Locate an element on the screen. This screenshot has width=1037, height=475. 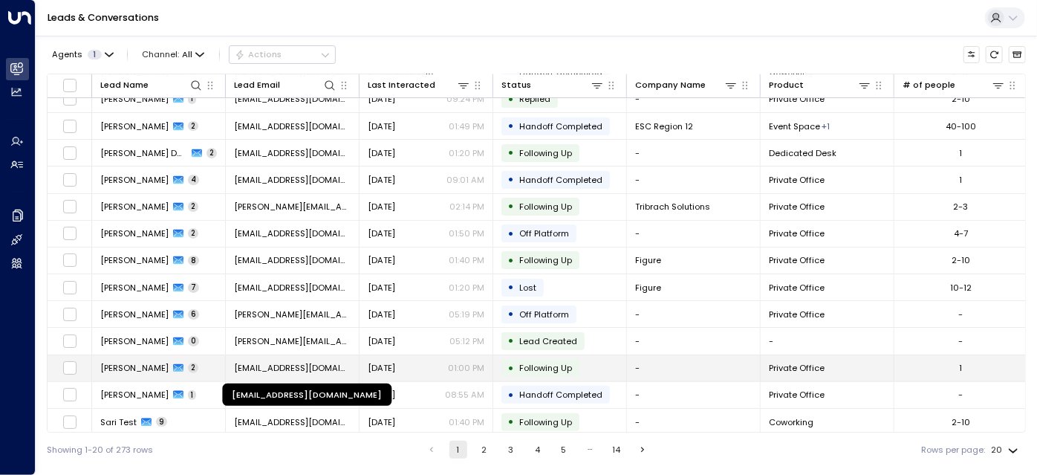
span: Coworking is located at coordinates (791, 422).